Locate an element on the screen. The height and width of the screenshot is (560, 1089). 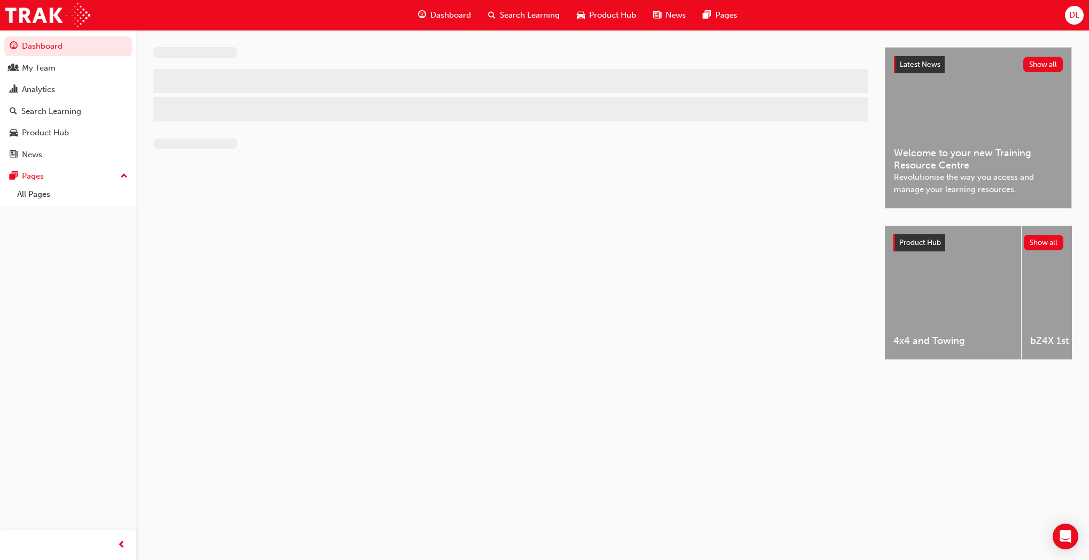
a: search-iconSearch Learning is located at coordinates (524, 15).